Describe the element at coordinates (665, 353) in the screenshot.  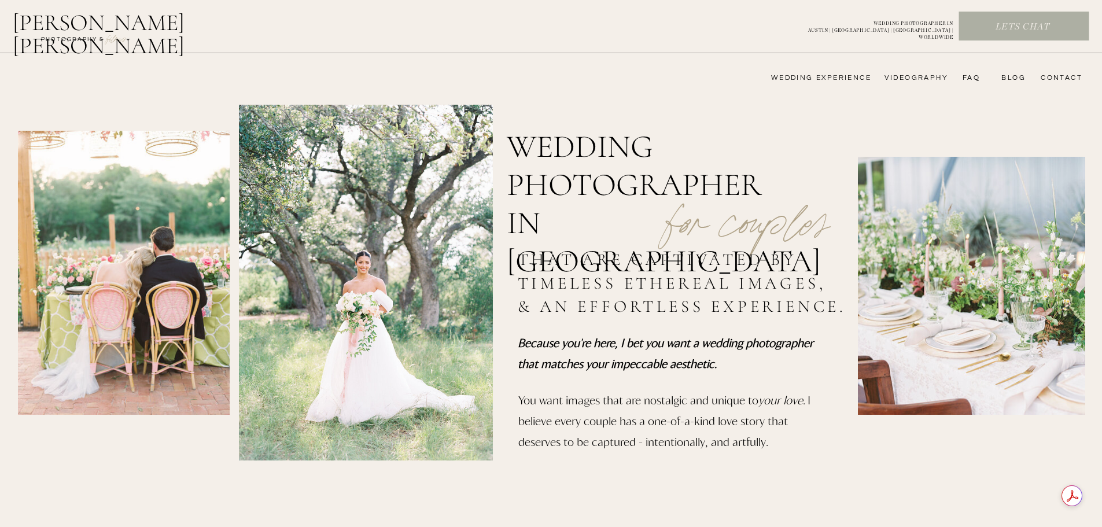
I see `i: Because you're here, I bet you want a wedding photographer that matches your impeccable aesthetic.` at that location.